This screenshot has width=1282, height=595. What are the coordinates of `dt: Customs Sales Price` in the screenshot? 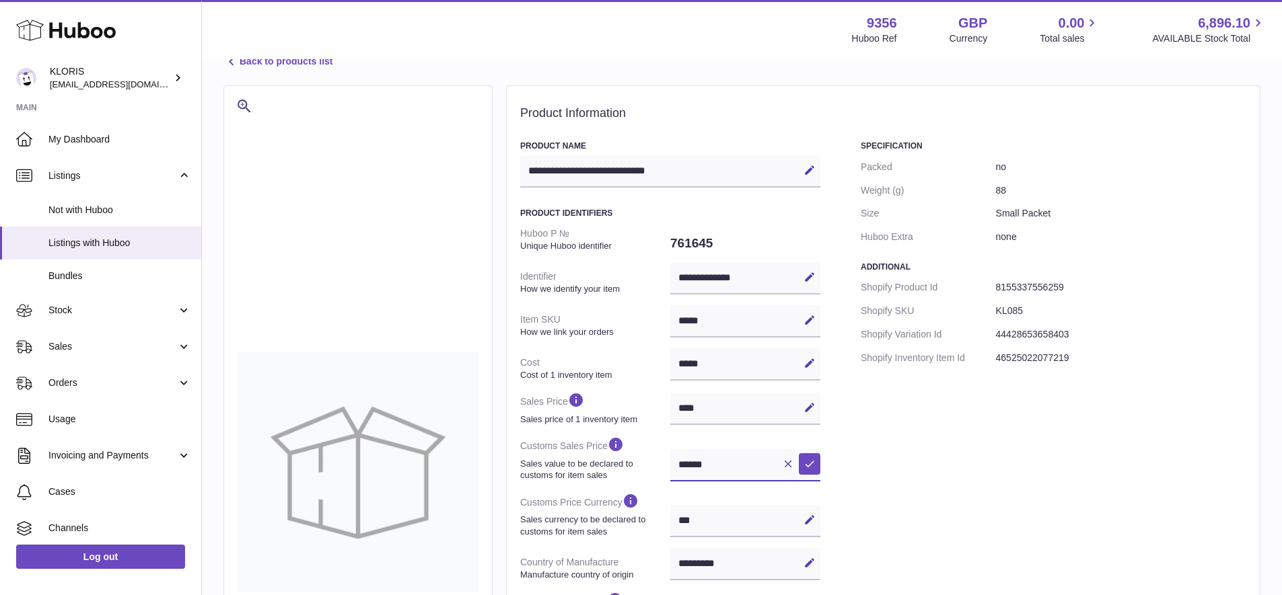 It's located at (595, 458).